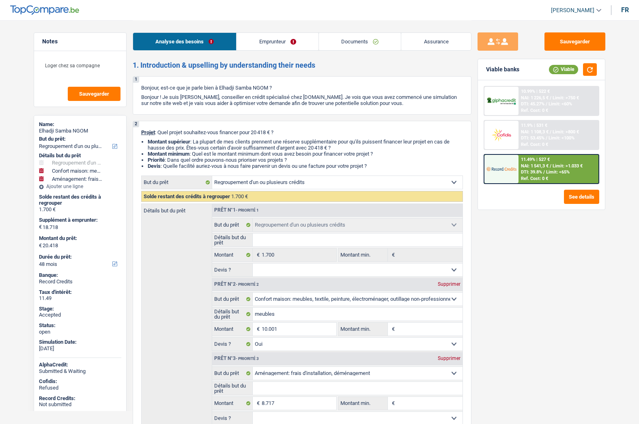 Image resolution: width=639 pixels, height=424 pixels. Describe the element at coordinates (80, 332) in the screenshot. I see `div: open` at that location.